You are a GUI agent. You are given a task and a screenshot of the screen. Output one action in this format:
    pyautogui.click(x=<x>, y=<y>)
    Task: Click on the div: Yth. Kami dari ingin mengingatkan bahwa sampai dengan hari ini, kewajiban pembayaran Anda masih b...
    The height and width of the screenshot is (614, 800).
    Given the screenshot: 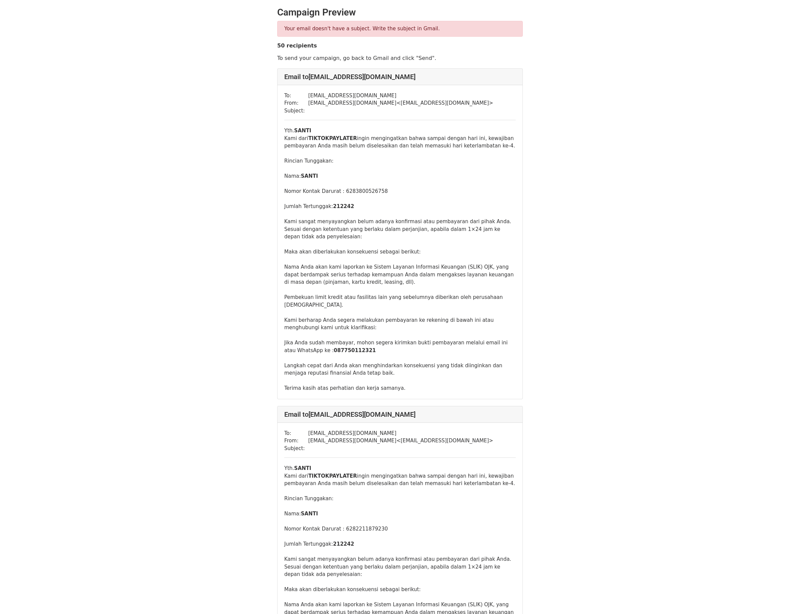 What is the action you would take?
    pyautogui.click(x=400, y=259)
    